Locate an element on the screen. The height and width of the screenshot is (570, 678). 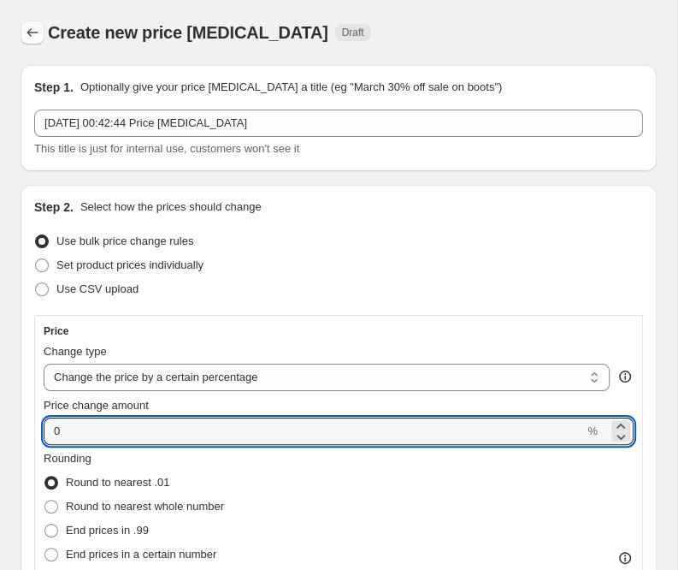
span: Draft is located at coordinates (353, 32).